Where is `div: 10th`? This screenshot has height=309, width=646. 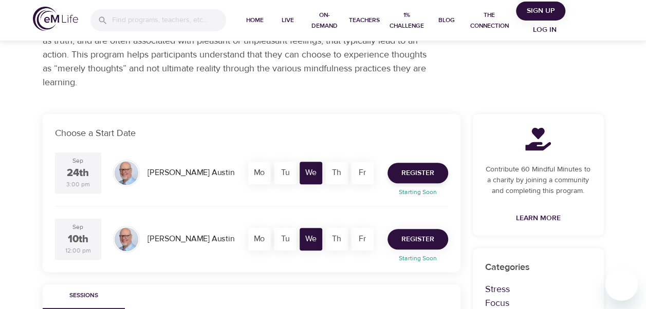
div: 10th is located at coordinates (78, 239).